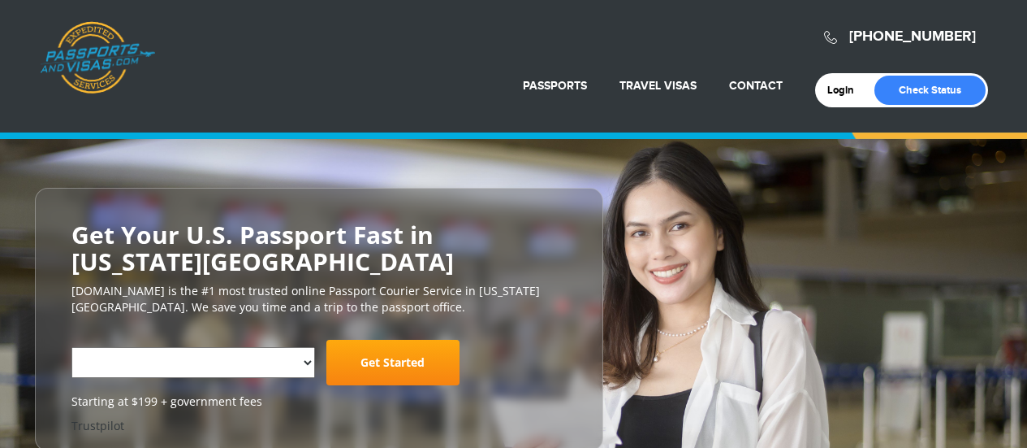 This screenshot has height=448, width=1027. What do you see at coordinates (319, 401) in the screenshot?
I see `span: Starting at $199 + government fees` at bounding box center [319, 401].